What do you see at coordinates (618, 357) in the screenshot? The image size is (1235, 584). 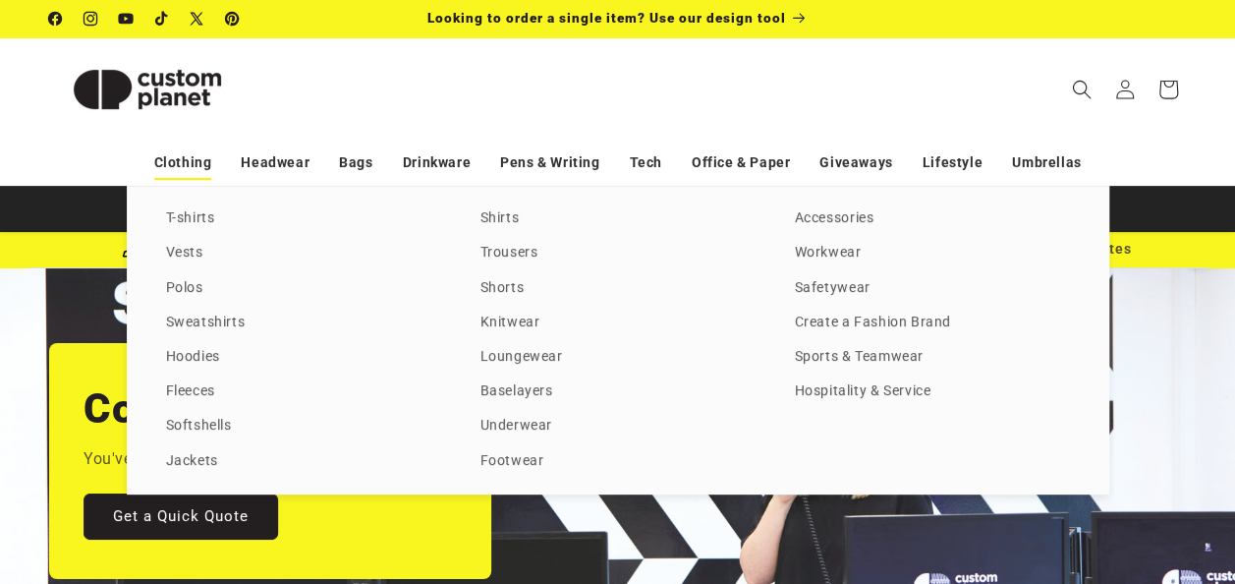 I see `a: Loungewear` at bounding box center [618, 357].